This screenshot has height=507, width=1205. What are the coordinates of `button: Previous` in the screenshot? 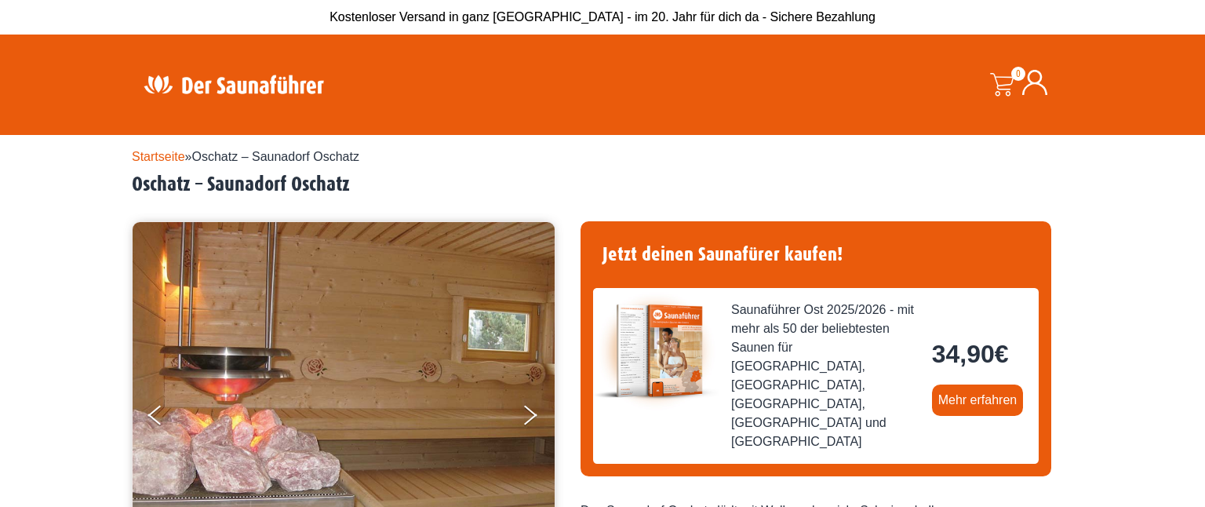 It's located at (168, 418).